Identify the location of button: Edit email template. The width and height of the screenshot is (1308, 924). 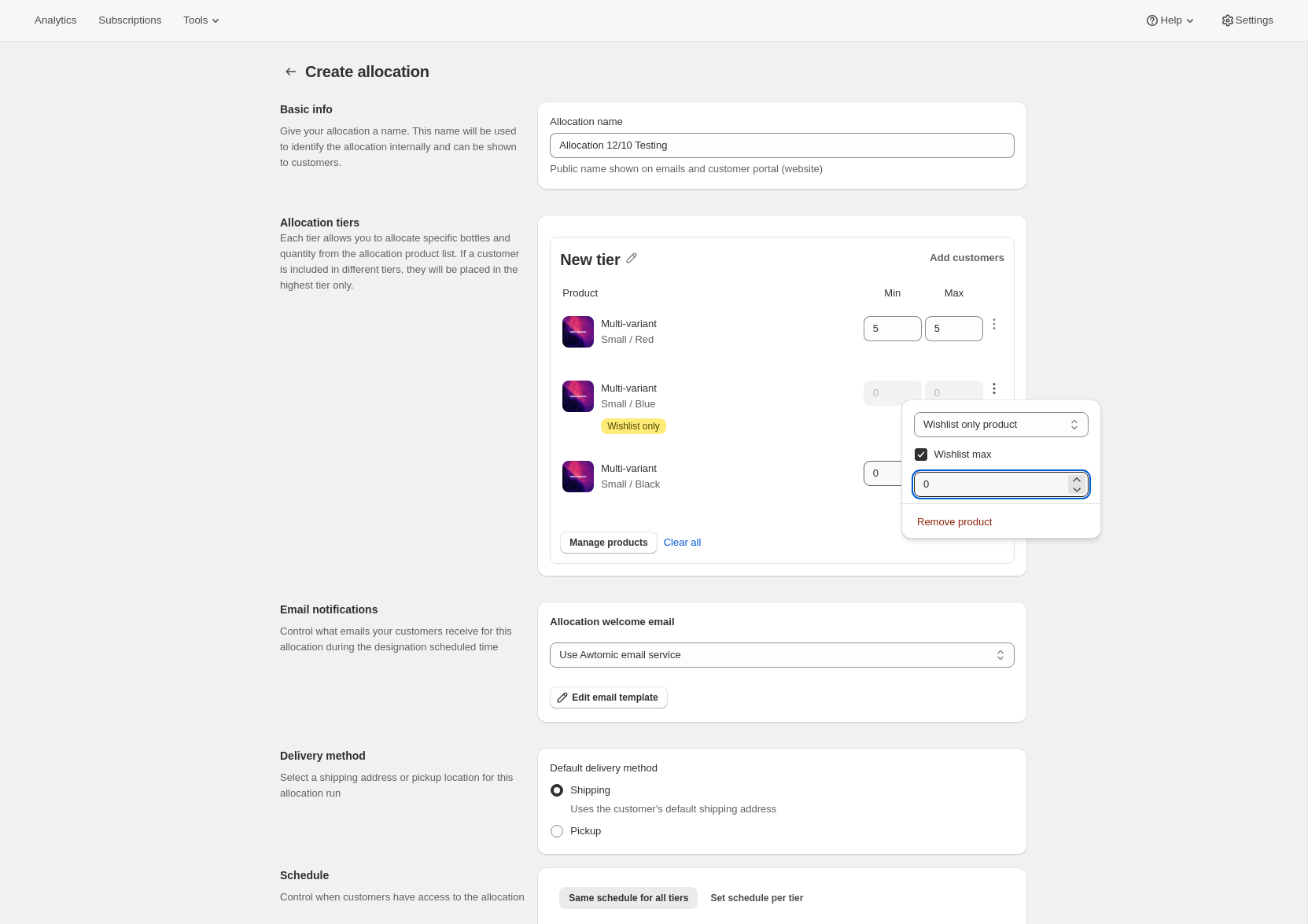
(608, 697).